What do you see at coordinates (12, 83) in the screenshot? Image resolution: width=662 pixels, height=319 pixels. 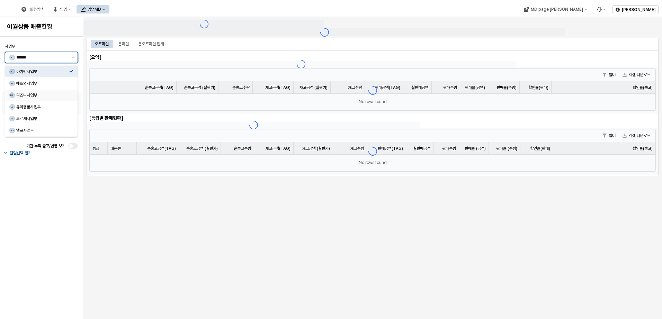 I see `span: A4` at bounding box center [12, 83].